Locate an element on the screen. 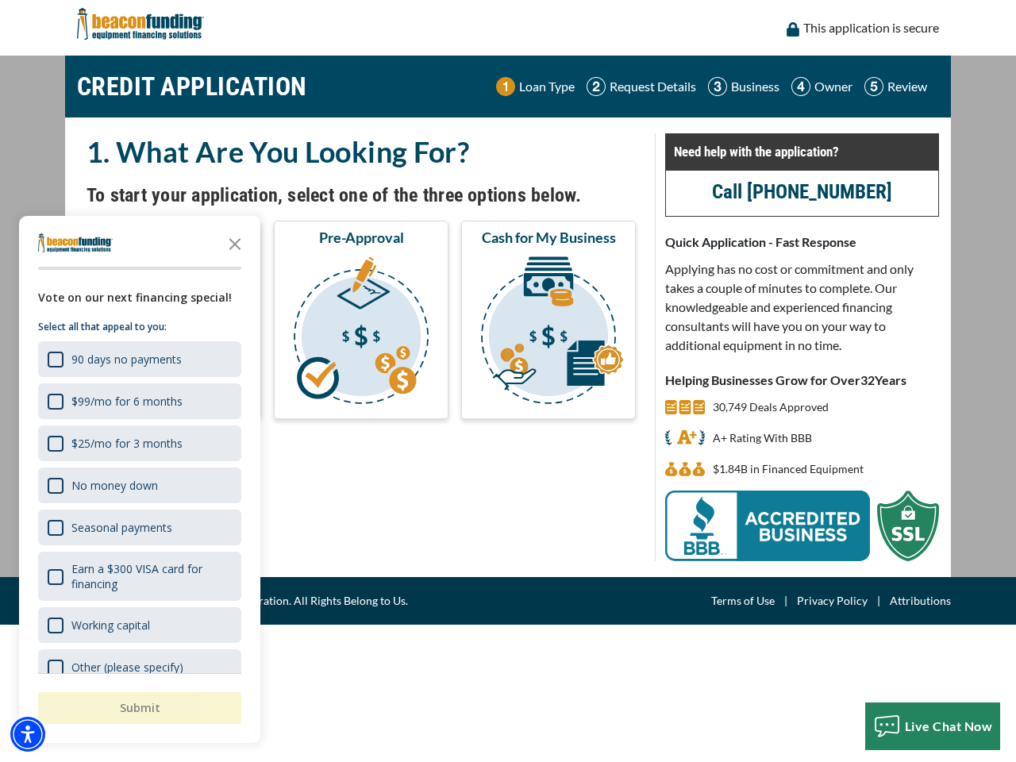 The image size is (1016, 762). span: 32 is located at coordinates (868, 380).